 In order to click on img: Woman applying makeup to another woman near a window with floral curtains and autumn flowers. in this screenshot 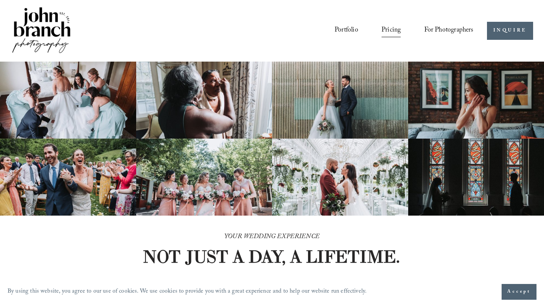, I will do `click(204, 100)`.